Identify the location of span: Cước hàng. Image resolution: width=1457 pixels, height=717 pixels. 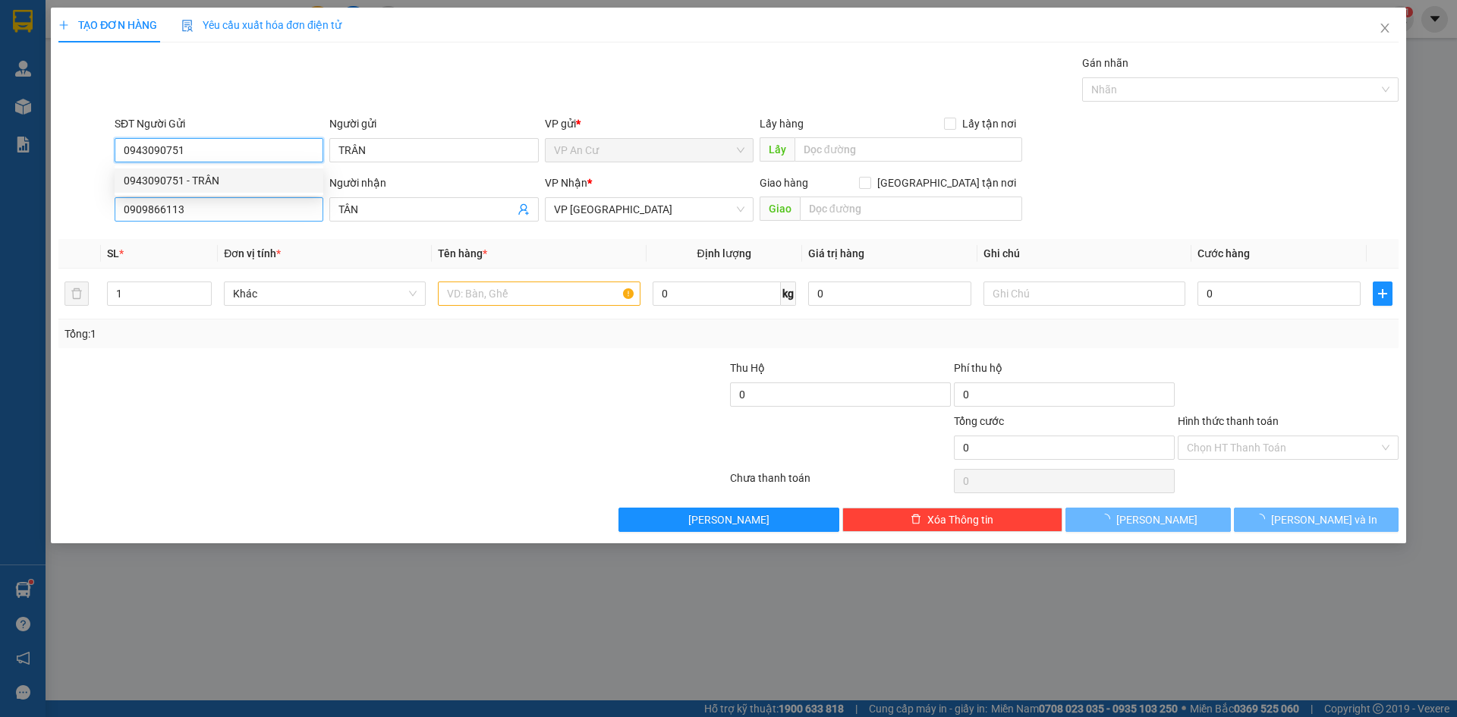
(1223, 253).